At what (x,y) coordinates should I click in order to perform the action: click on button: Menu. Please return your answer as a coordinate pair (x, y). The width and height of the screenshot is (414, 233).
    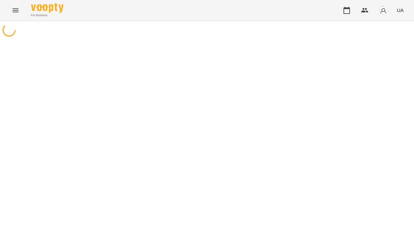
    Looking at the image, I should click on (16, 10).